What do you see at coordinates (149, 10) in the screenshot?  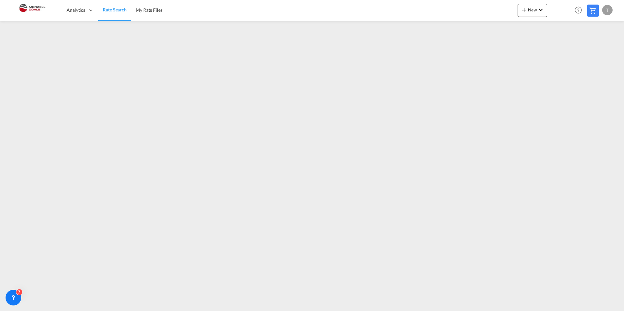 I see `span: My Rate Files` at bounding box center [149, 10].